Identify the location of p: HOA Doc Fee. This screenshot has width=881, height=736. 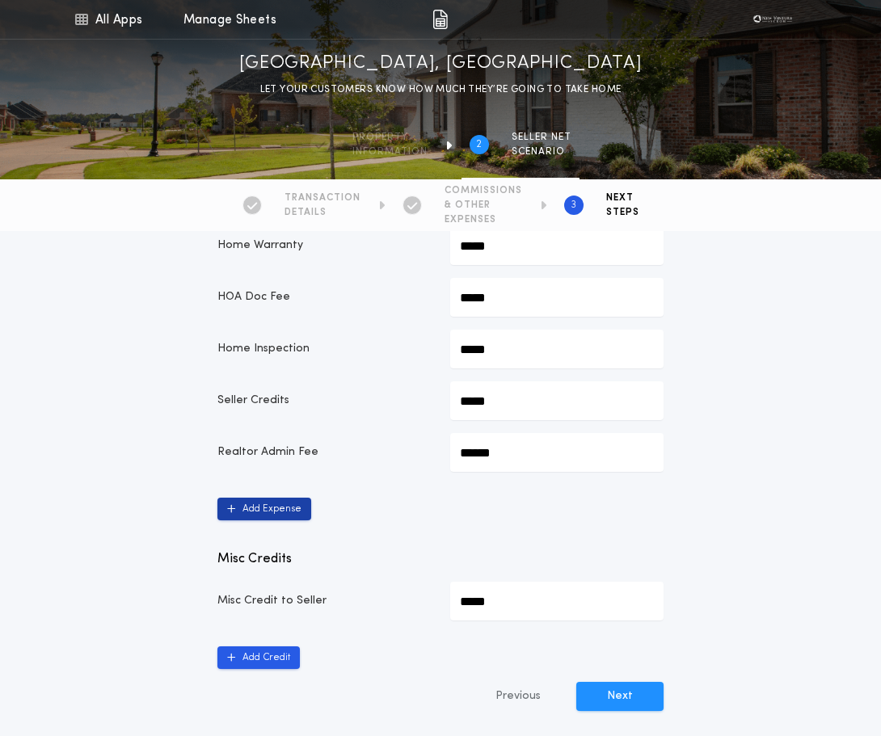
(324, 298).